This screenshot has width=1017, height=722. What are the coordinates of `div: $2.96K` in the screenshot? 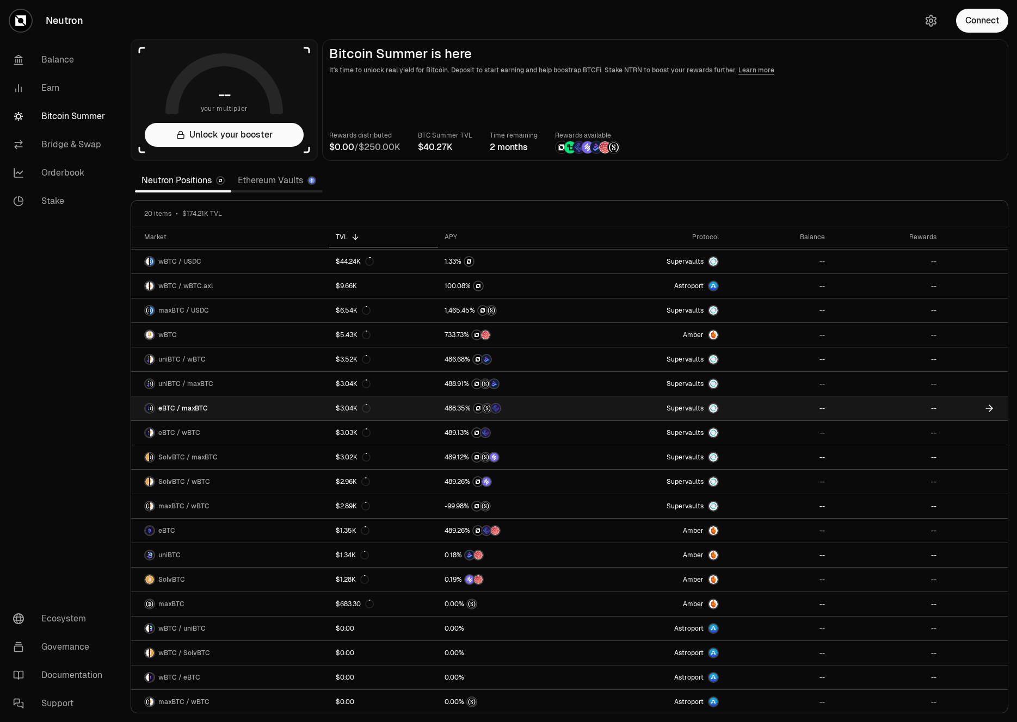 It's located at (353, 482).